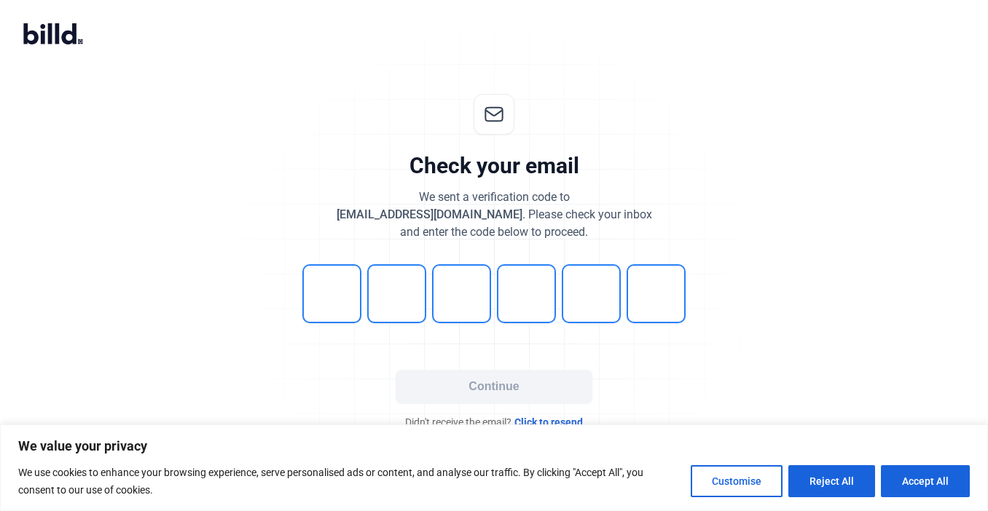  I want to click on button: Reject All, so click(831, 482).